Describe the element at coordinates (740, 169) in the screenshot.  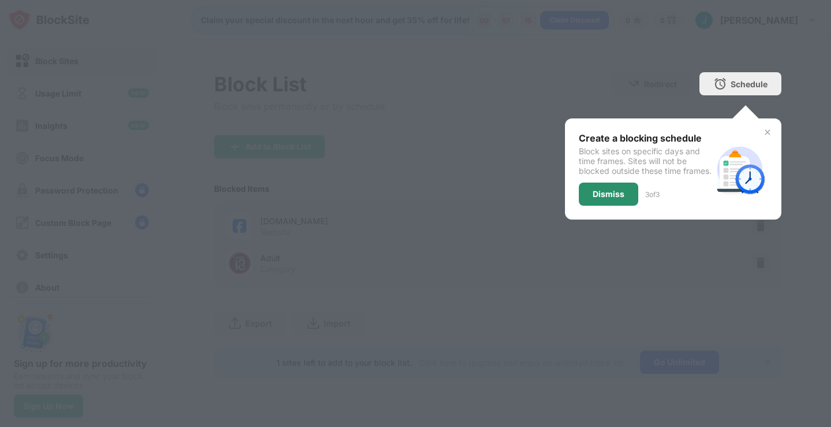
I see `img: schedule.svg` at that location.